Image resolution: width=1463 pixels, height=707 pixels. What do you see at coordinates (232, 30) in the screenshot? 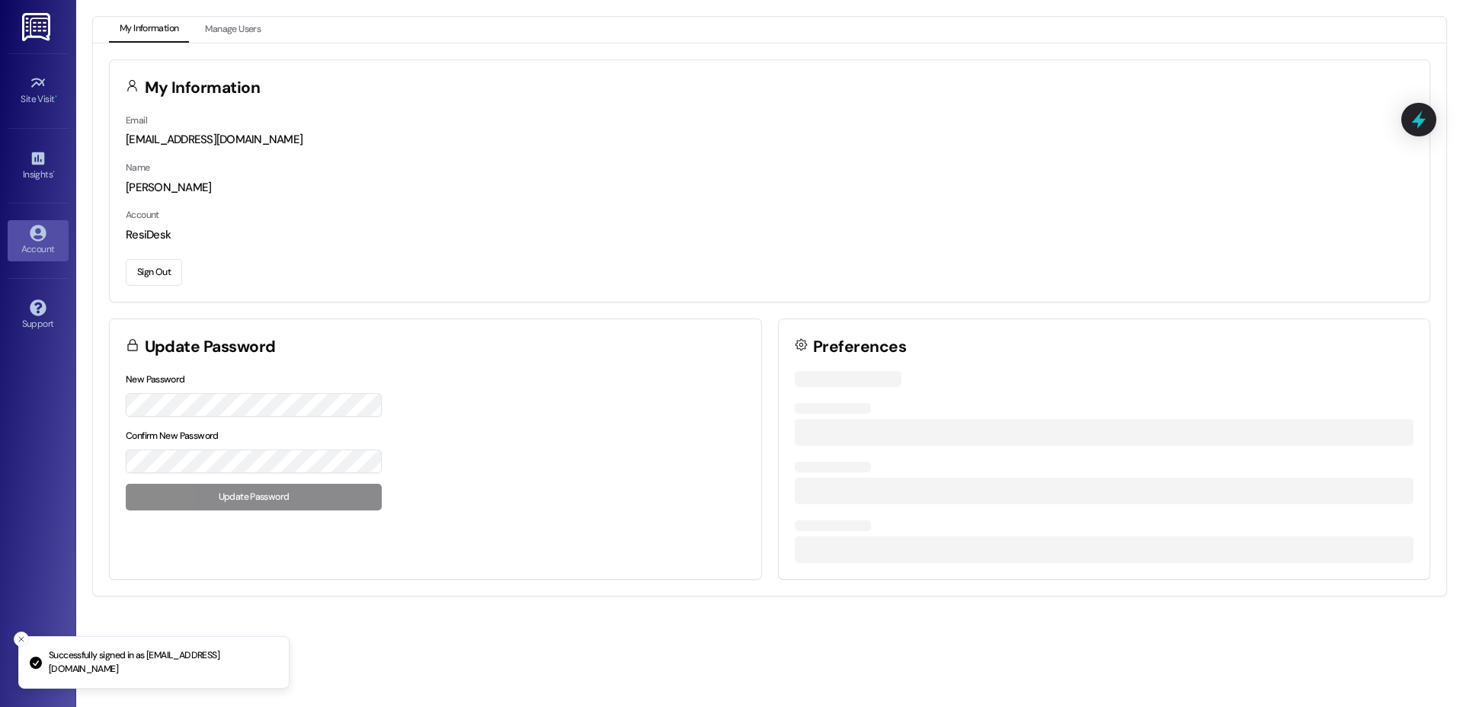
I see `button: Manage Users` at bounding box center [232, 30].